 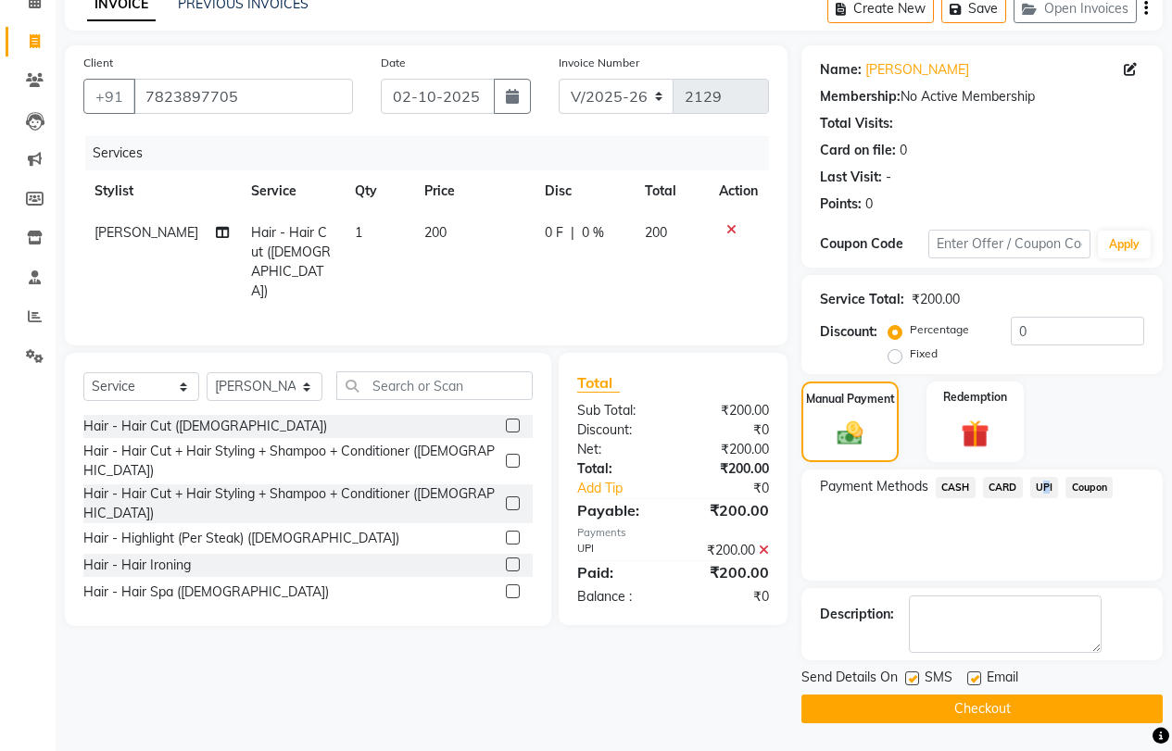 What do you see at coordinates (858, 150) in the screenshot?
I see `div: Card on file:` at bounding box center [858, 150].